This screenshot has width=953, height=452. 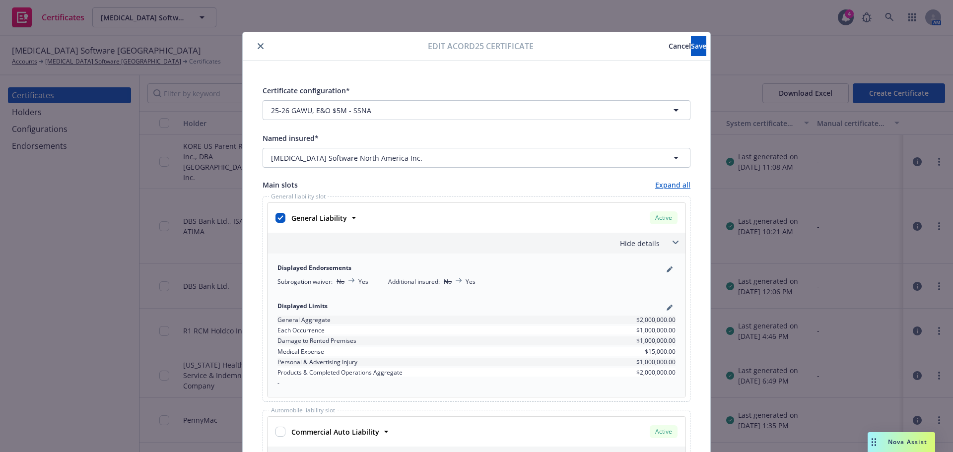 What do you see at coordinates (317, 341) in the screenshot?
I see `span: Damage to Rented Premises` at bounding box center [317, 341].